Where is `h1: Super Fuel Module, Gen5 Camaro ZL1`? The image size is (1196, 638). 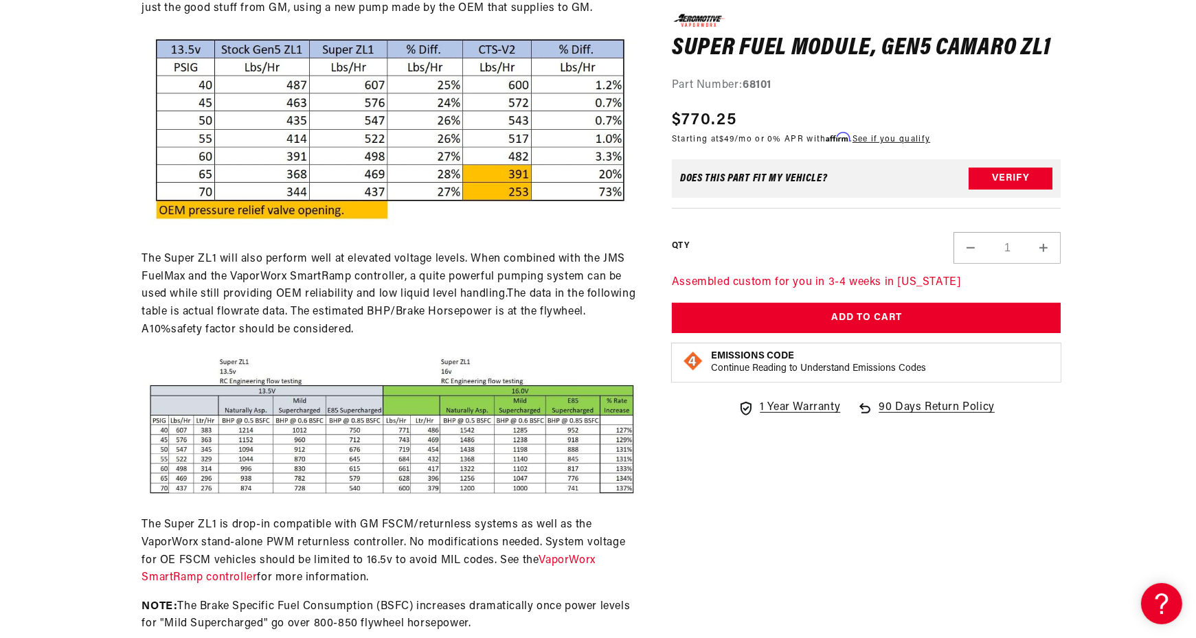 h1: Super Fuel Module, Gen5 Camaro ZL1 is located at coordinates (866, 49).